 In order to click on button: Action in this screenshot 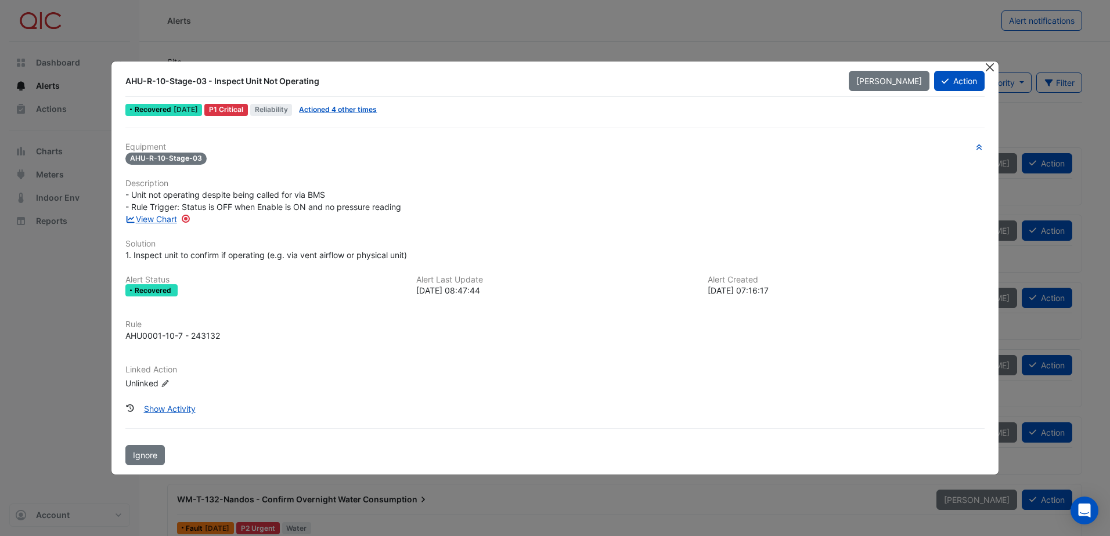, I will do `click(959, 81)`.